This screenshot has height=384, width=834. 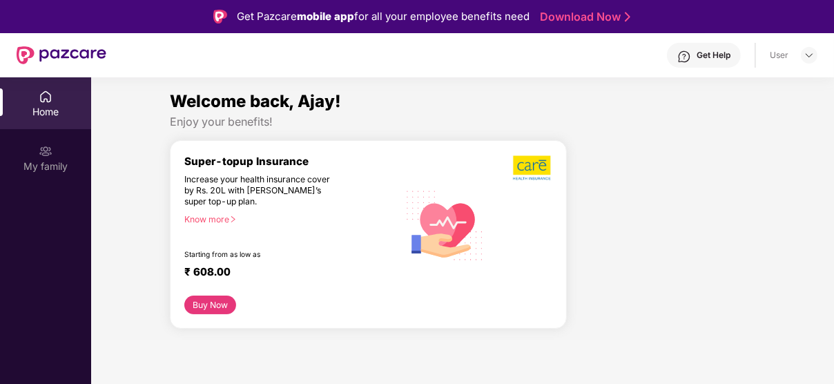 I want to click on a: Download Now, so click(x=583, y=17).